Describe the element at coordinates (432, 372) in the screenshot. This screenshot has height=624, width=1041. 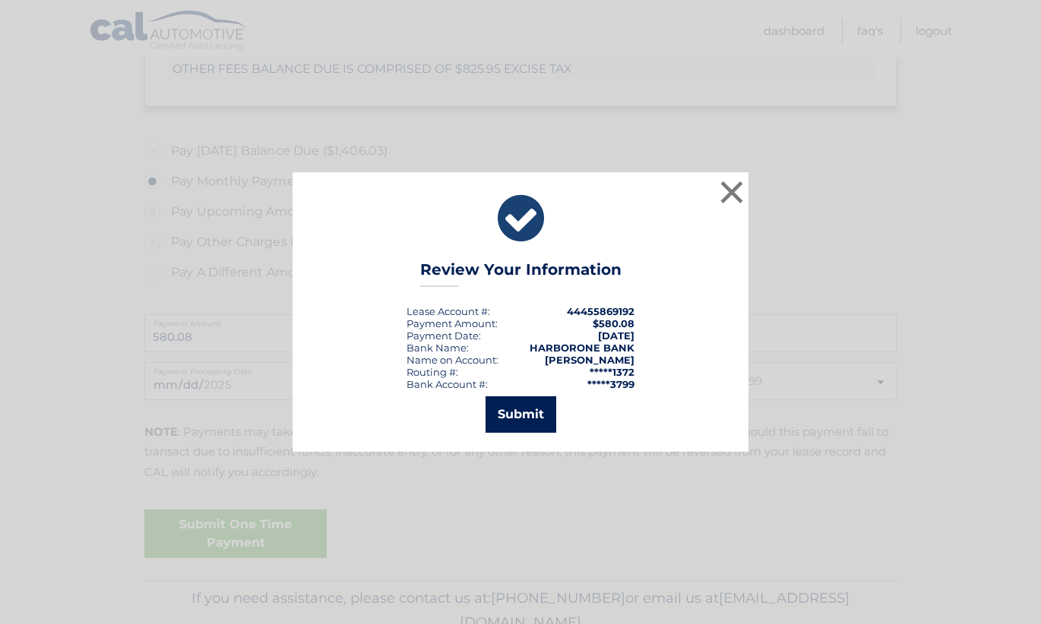
I see `div: Routing #:` at that location.